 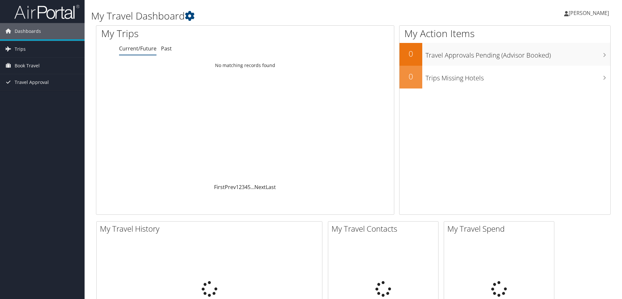 What do you see at coordinates (20, 49) in the screenshot?
I see `span: Trips` at bounding box center [20, 49].